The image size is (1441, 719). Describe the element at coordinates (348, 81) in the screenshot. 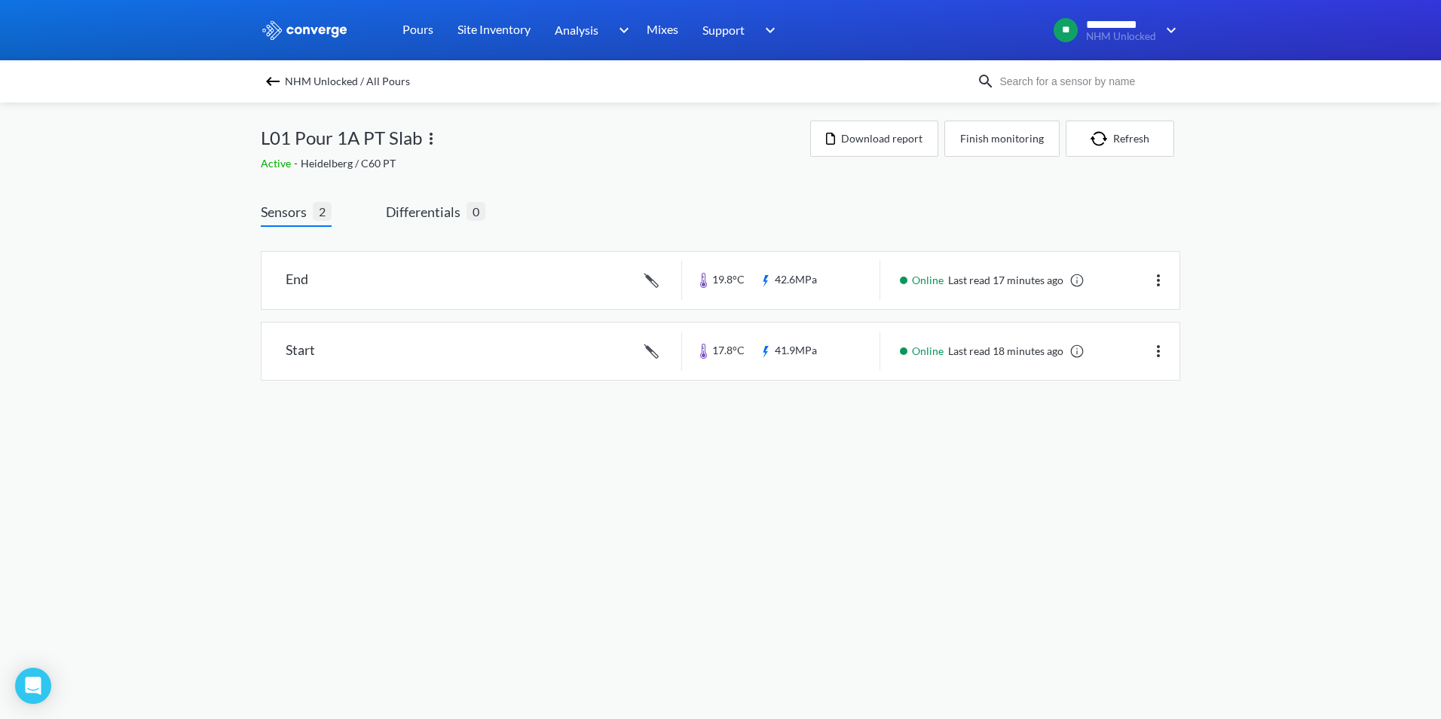

I see `span: NHM Unlocked / All Pours` at that location.